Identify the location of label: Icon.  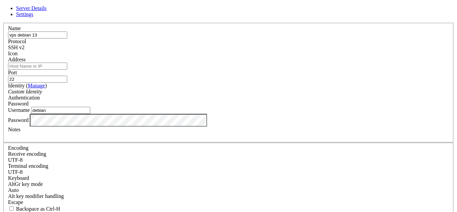
(13, 53).